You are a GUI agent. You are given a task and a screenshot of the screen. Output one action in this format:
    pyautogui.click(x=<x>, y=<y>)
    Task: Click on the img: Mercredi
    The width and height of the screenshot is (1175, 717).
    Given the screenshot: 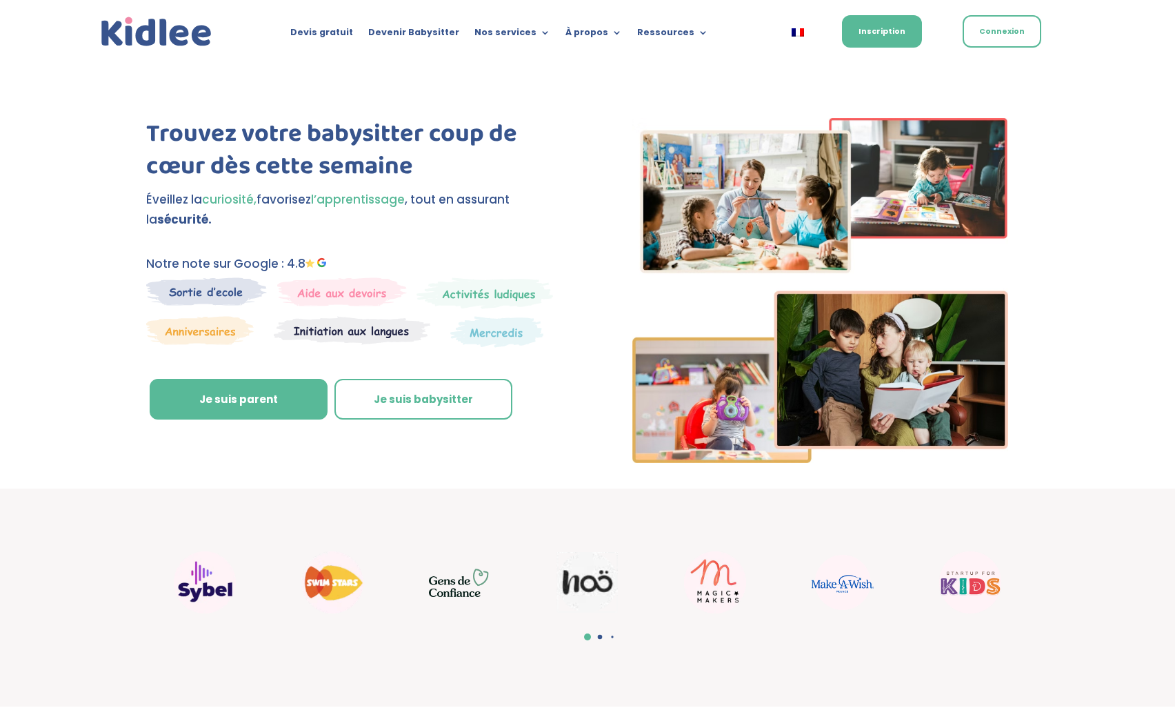 What is the action you would take?
    pyautogui.click(x=485, y=293)
    